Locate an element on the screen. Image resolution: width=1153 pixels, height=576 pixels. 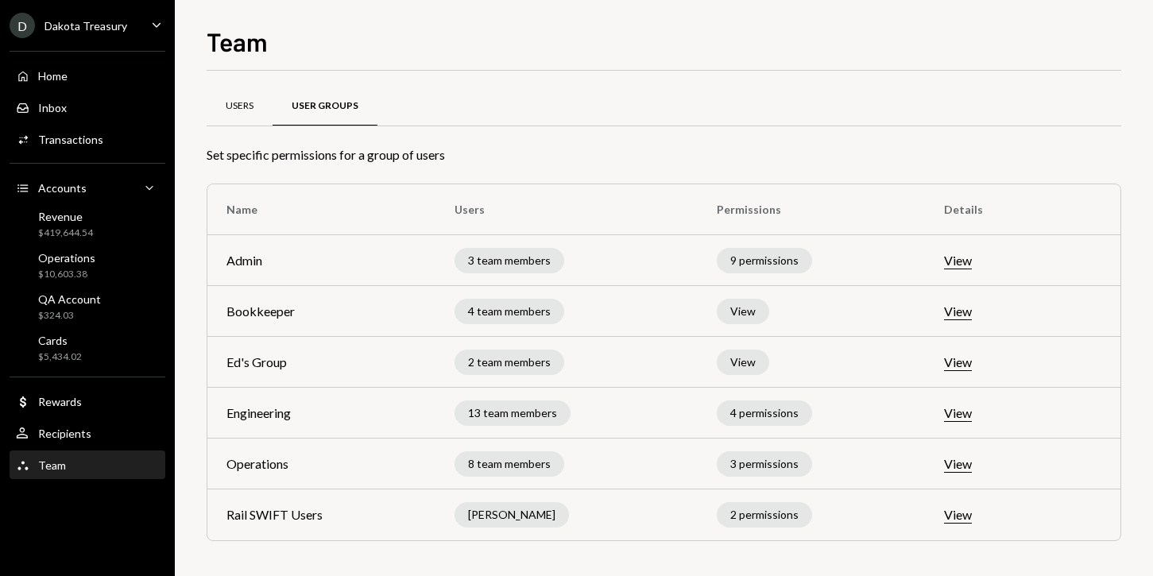
a: Cards$5,434.02 is located at coordinates (87, 348).